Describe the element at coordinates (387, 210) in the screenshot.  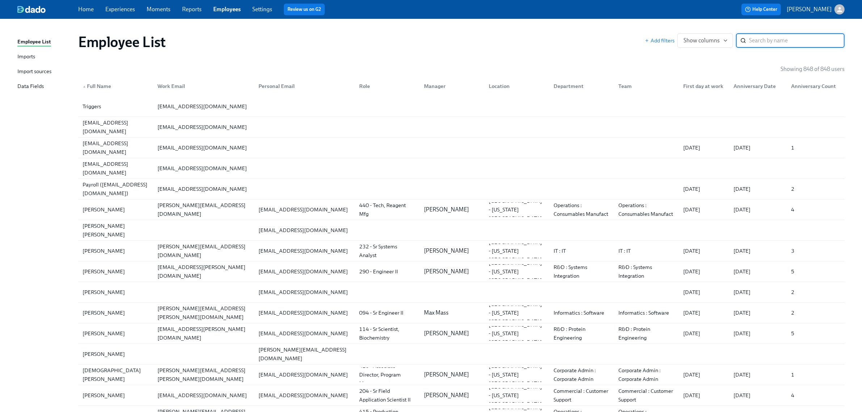
I see `div: 440 - Tech, Reagent Mfg` at that location.